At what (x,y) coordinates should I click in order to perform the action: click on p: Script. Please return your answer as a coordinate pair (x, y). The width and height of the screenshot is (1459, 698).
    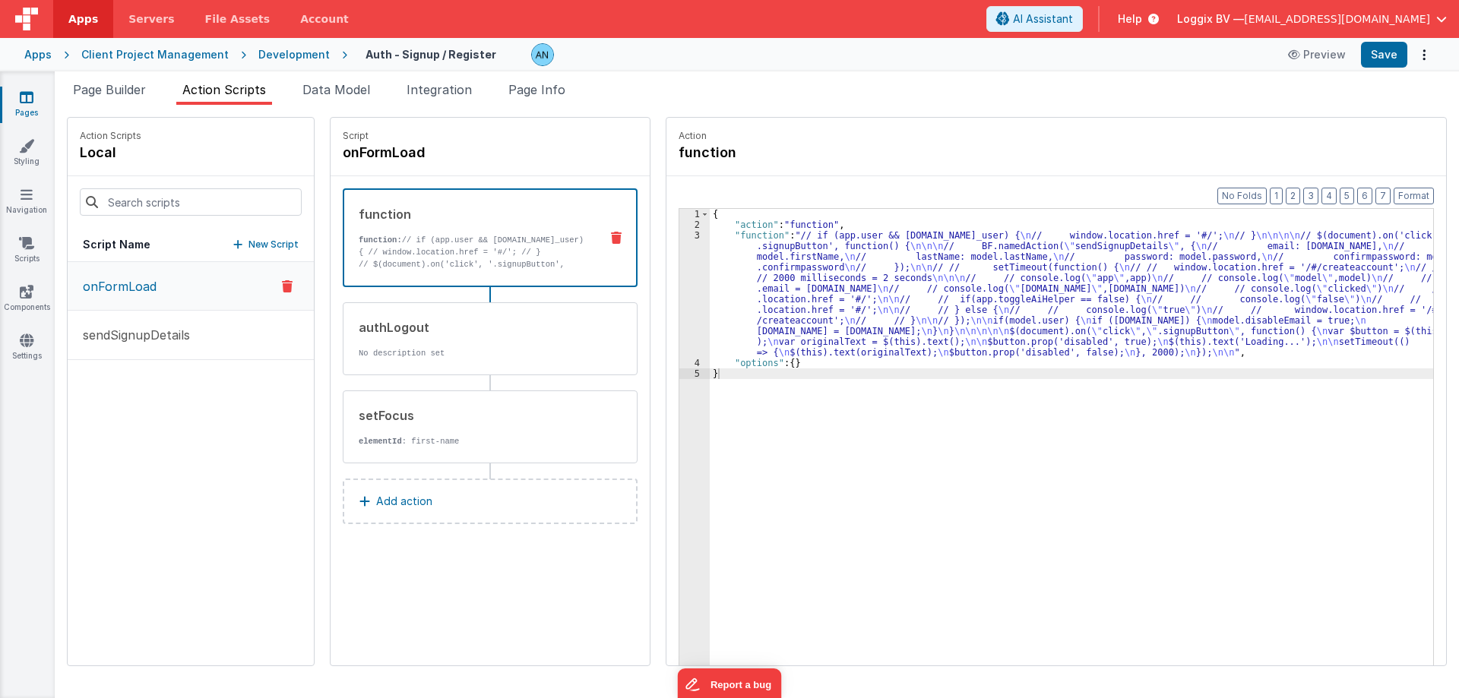
    Looking at the image, I should click on (490, 136).